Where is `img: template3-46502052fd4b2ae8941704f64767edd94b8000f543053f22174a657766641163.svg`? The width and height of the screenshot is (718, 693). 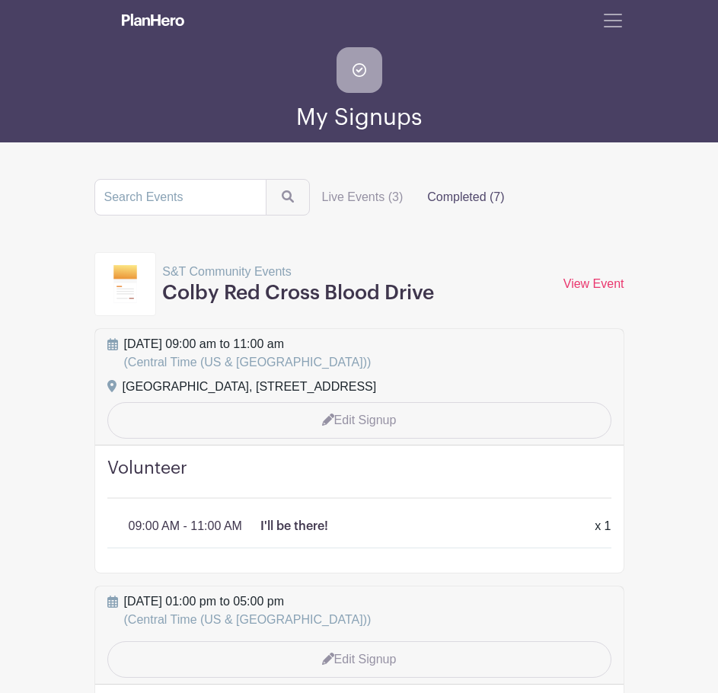
img: template3-46502052fd4b2ae8941704f64767edd94b8000f543053f22174a657766641163.svg is located at coordinates (126, 284).